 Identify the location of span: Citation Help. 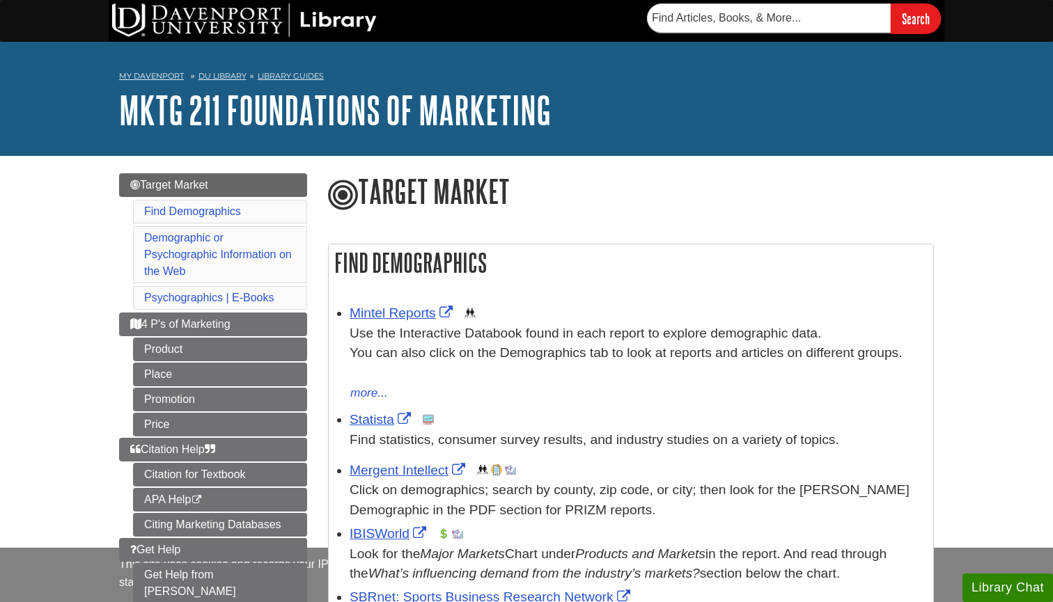
(173, 449).